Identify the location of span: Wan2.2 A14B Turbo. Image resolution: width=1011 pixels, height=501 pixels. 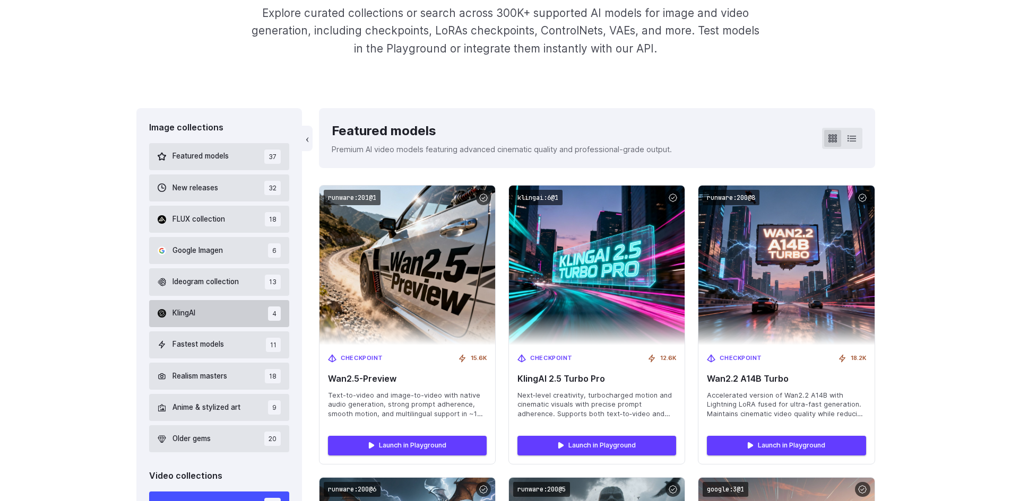
(786, 379).